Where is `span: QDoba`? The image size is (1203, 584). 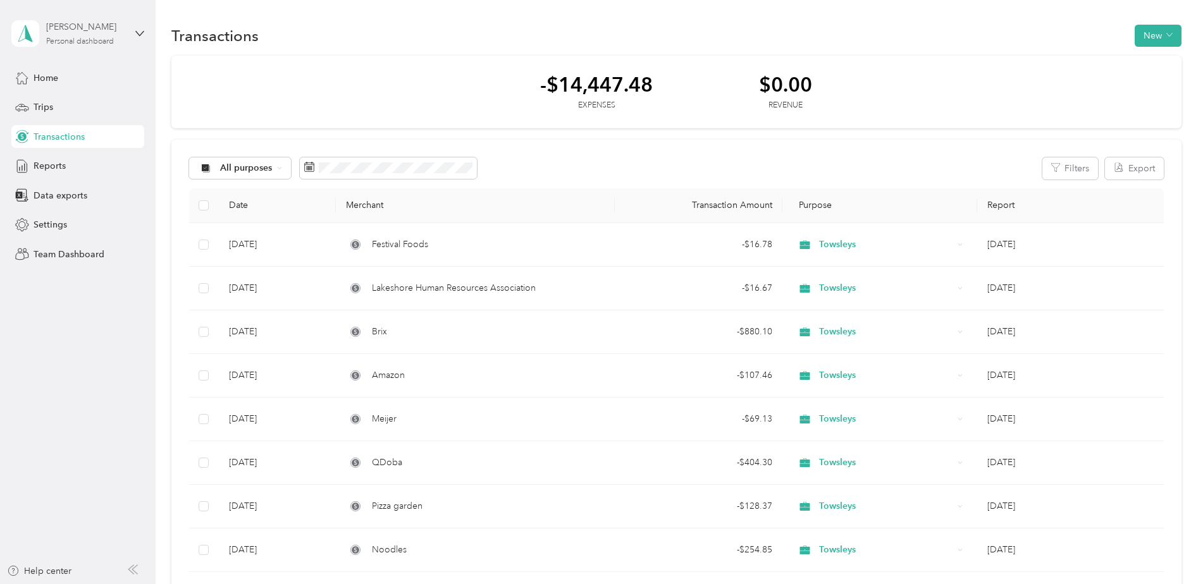
span: QDoba is located at coordinates (387, 463).